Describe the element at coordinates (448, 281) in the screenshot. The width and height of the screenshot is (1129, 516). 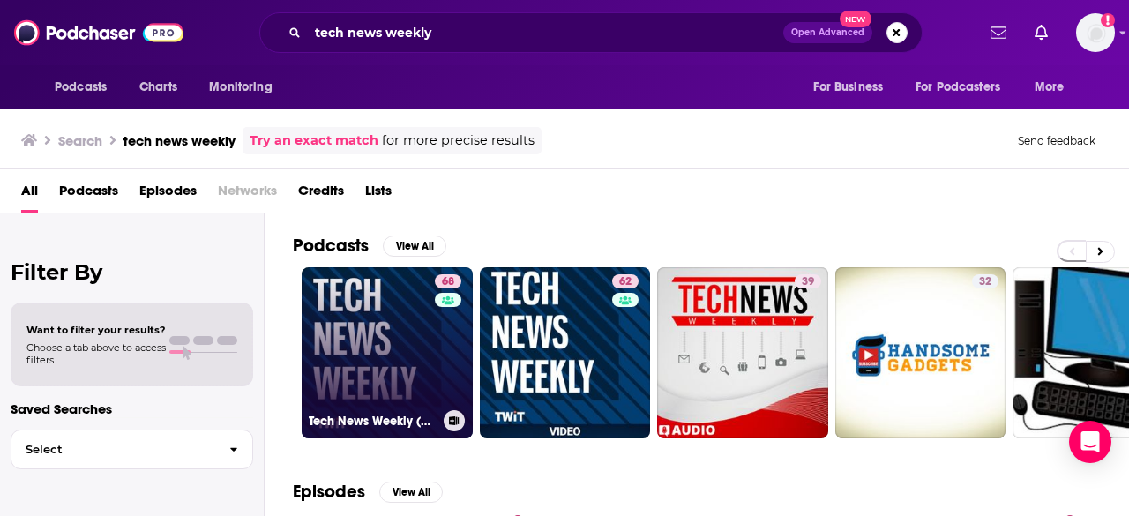
I see `a: 68` at that location.